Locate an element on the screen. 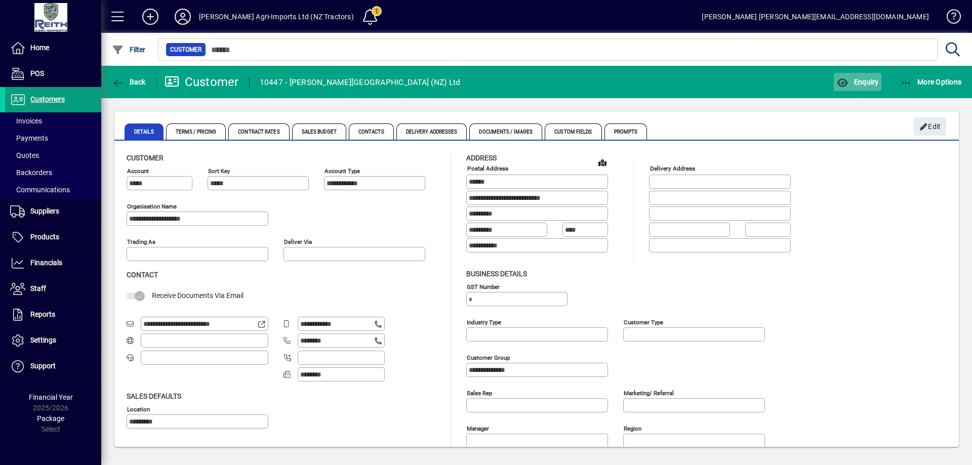  a: Reports is located at coordinates (53, 315).